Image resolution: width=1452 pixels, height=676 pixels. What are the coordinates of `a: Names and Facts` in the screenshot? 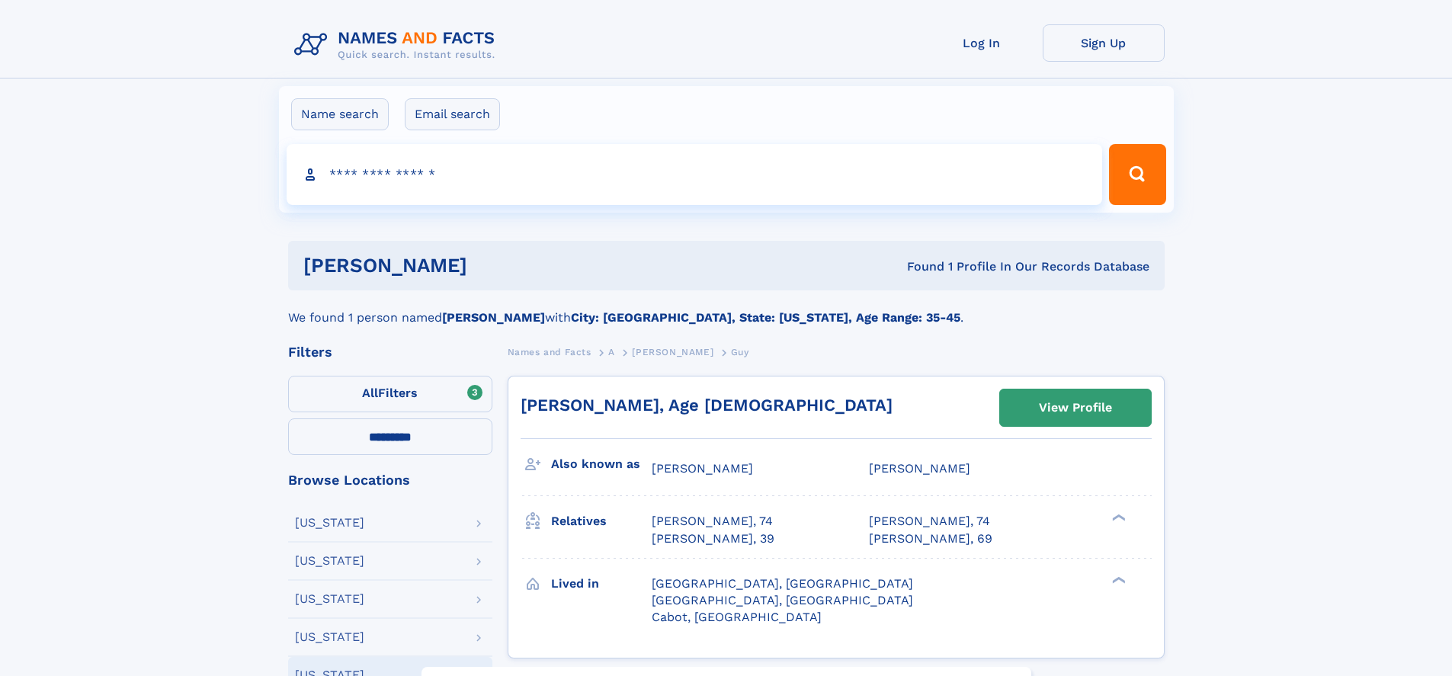 It's located at (550, 351).